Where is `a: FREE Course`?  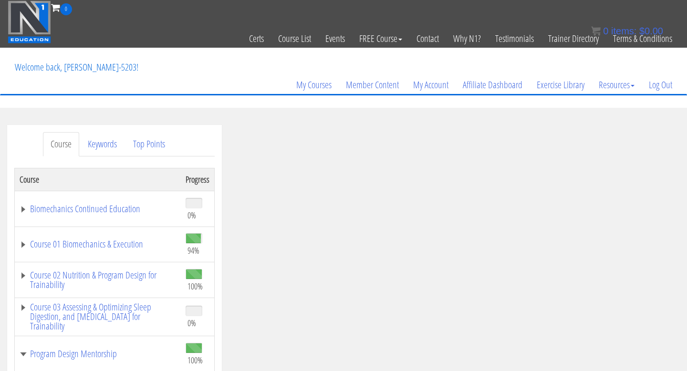 a: FREE Course is located at coordinates (381, 39).